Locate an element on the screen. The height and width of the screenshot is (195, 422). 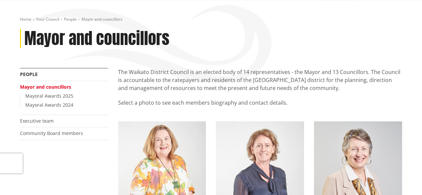
a: Community Board members is located at coordinates (51, 133).